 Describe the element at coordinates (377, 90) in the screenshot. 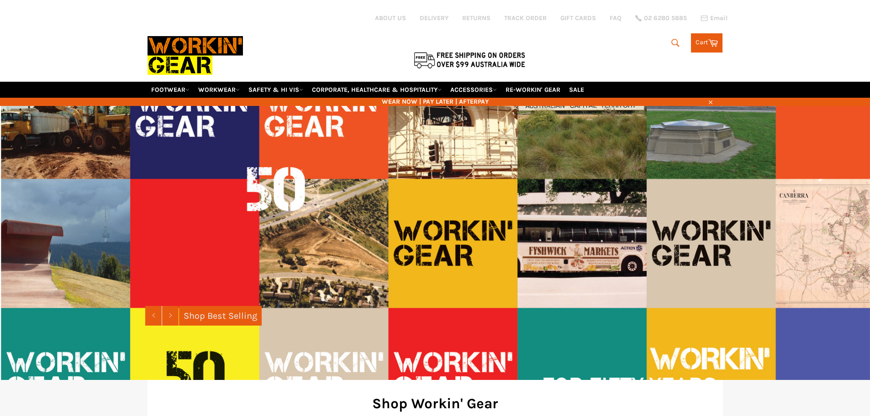

I see `a: CORPORATE, HEALTHCARE & HOSPITALITY` at that location.